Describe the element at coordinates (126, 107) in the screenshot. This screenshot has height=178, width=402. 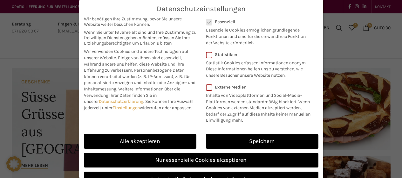
I see `a: Einstellungen` at that location.